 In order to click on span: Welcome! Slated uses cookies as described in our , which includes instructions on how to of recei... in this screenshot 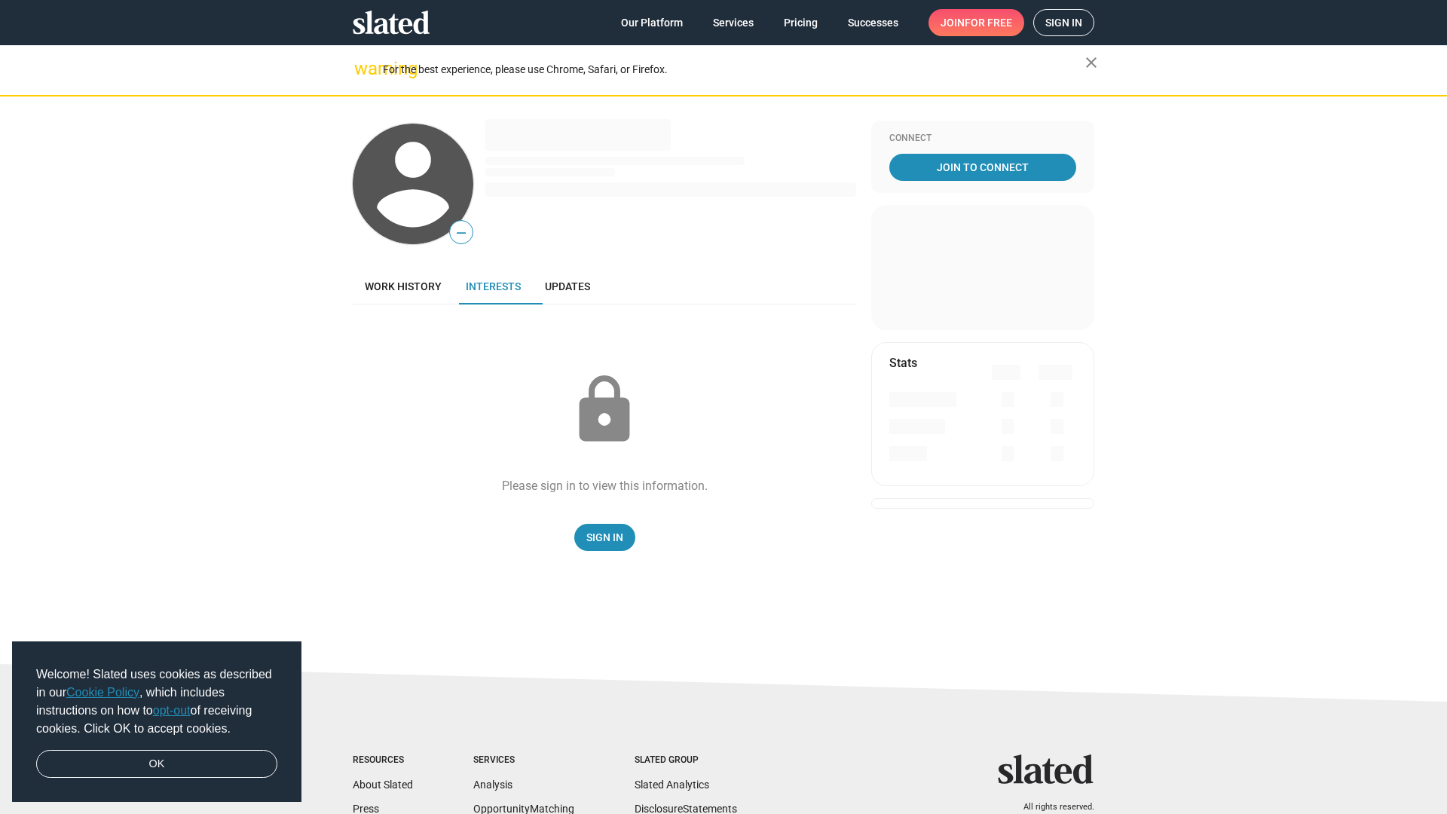, I will do `click(157, 702)`.